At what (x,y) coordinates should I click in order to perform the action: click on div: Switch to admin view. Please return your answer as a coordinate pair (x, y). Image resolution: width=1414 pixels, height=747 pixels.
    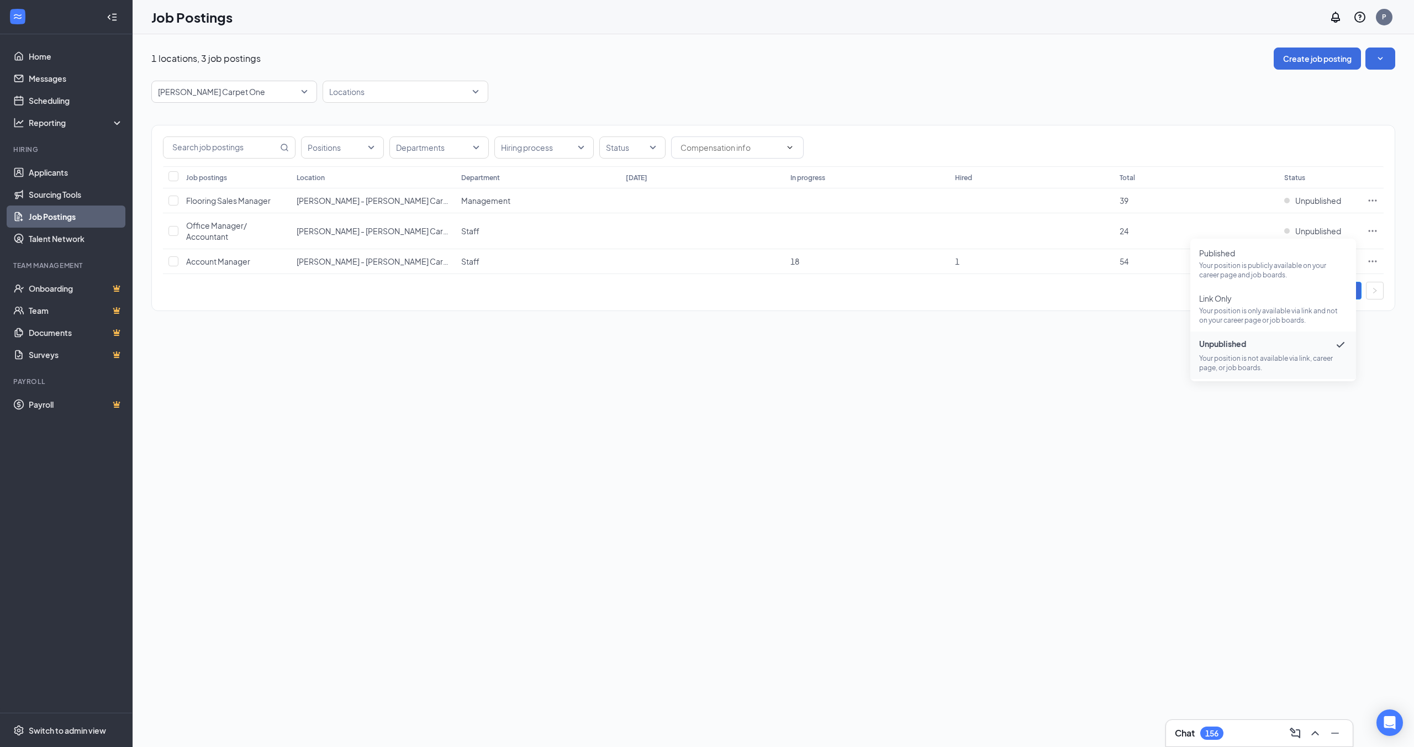
    Looking at the image, I should click on (67, 730).